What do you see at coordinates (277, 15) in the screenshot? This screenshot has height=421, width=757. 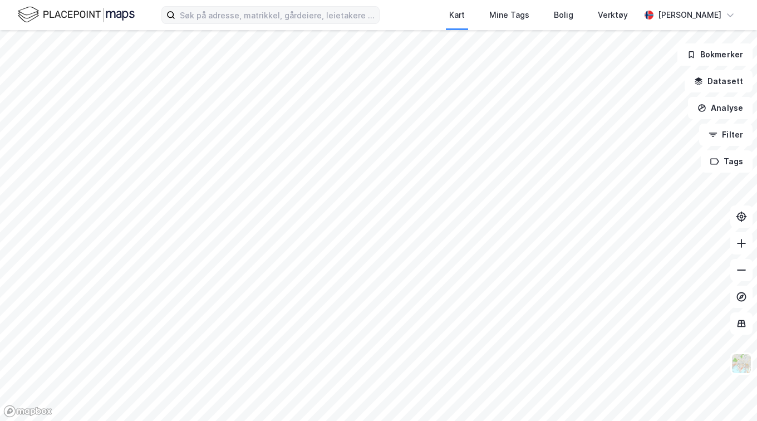 I see `input: Søk på adresse, matrikkel, gårdeiere, leietakere eller personer` at bounding box center [277, 15].